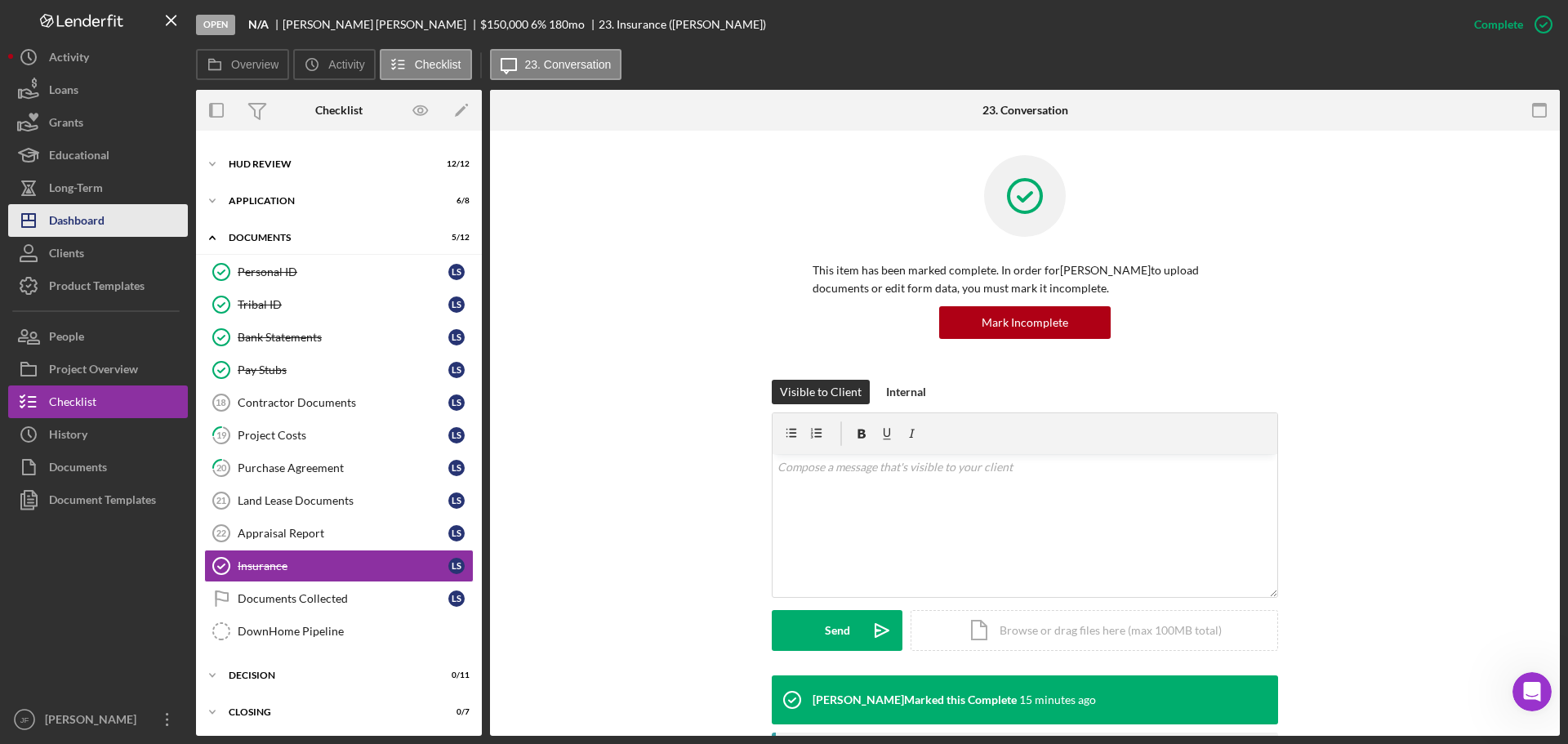  Describe the element at coordinates (328, 164) in the screenshot. I see `div: HUD Review` at that location.